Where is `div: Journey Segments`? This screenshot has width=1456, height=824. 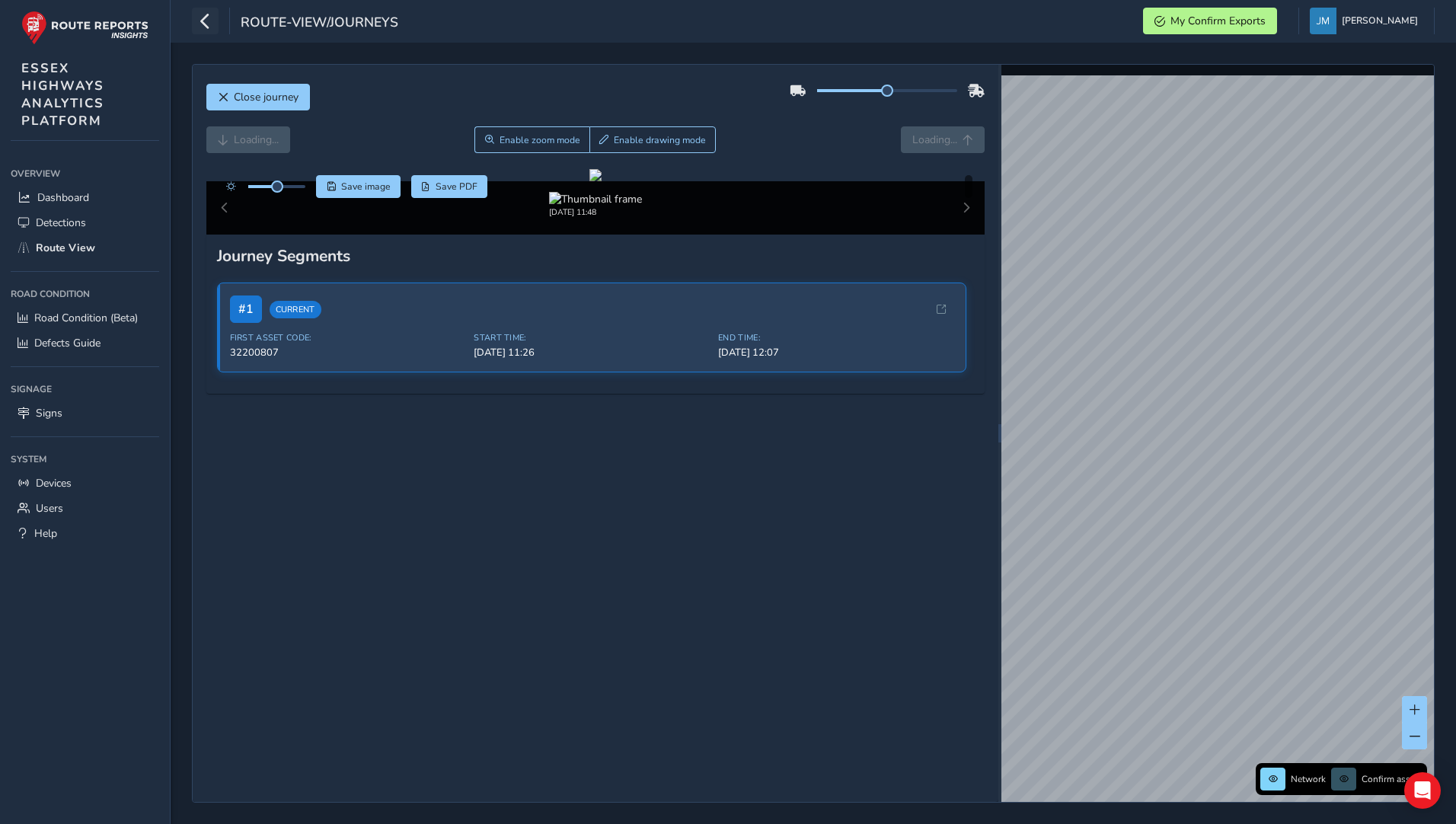 div: Journey Segments is located at coordinates (595, 256).